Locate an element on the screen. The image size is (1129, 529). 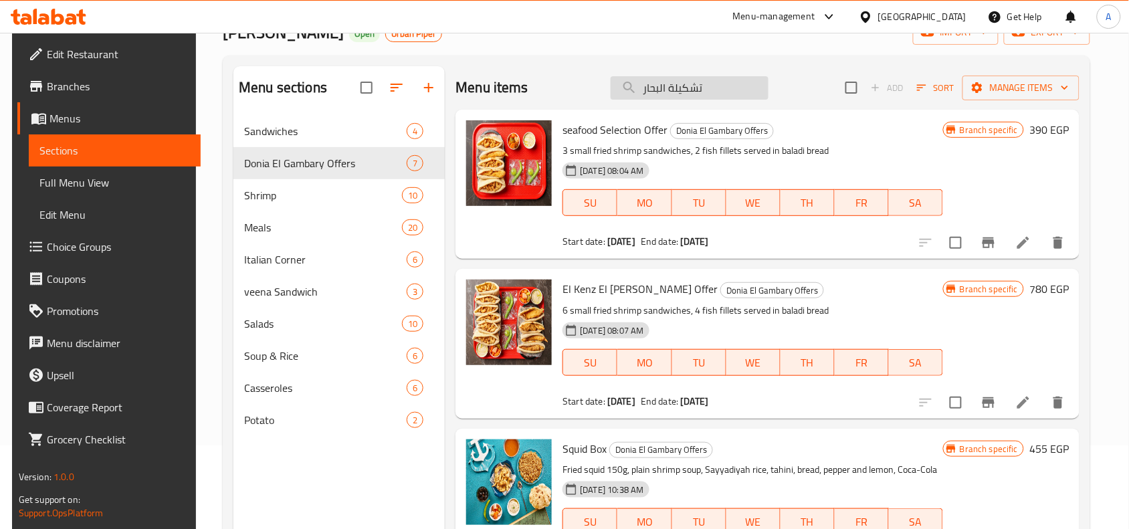
span: Meals is located at coordinates (323, 227).